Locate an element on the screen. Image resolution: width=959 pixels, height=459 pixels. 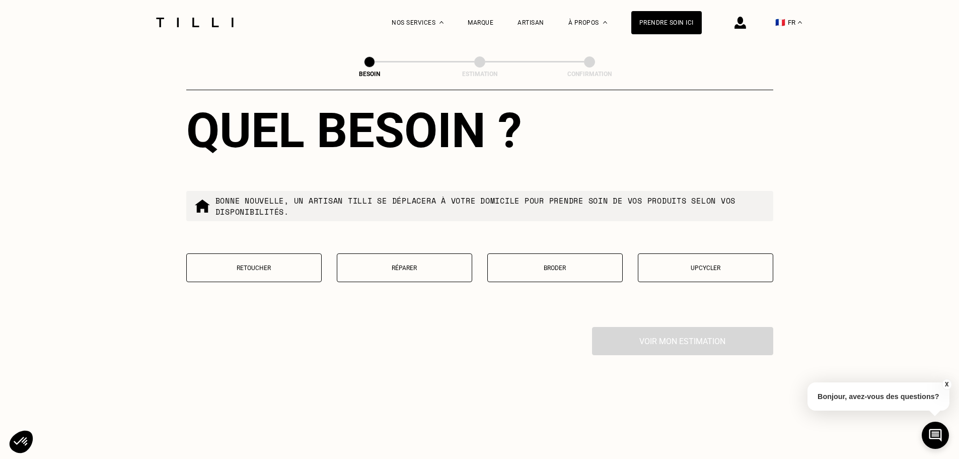
button: Réparer is located at coordinates (404, 267).